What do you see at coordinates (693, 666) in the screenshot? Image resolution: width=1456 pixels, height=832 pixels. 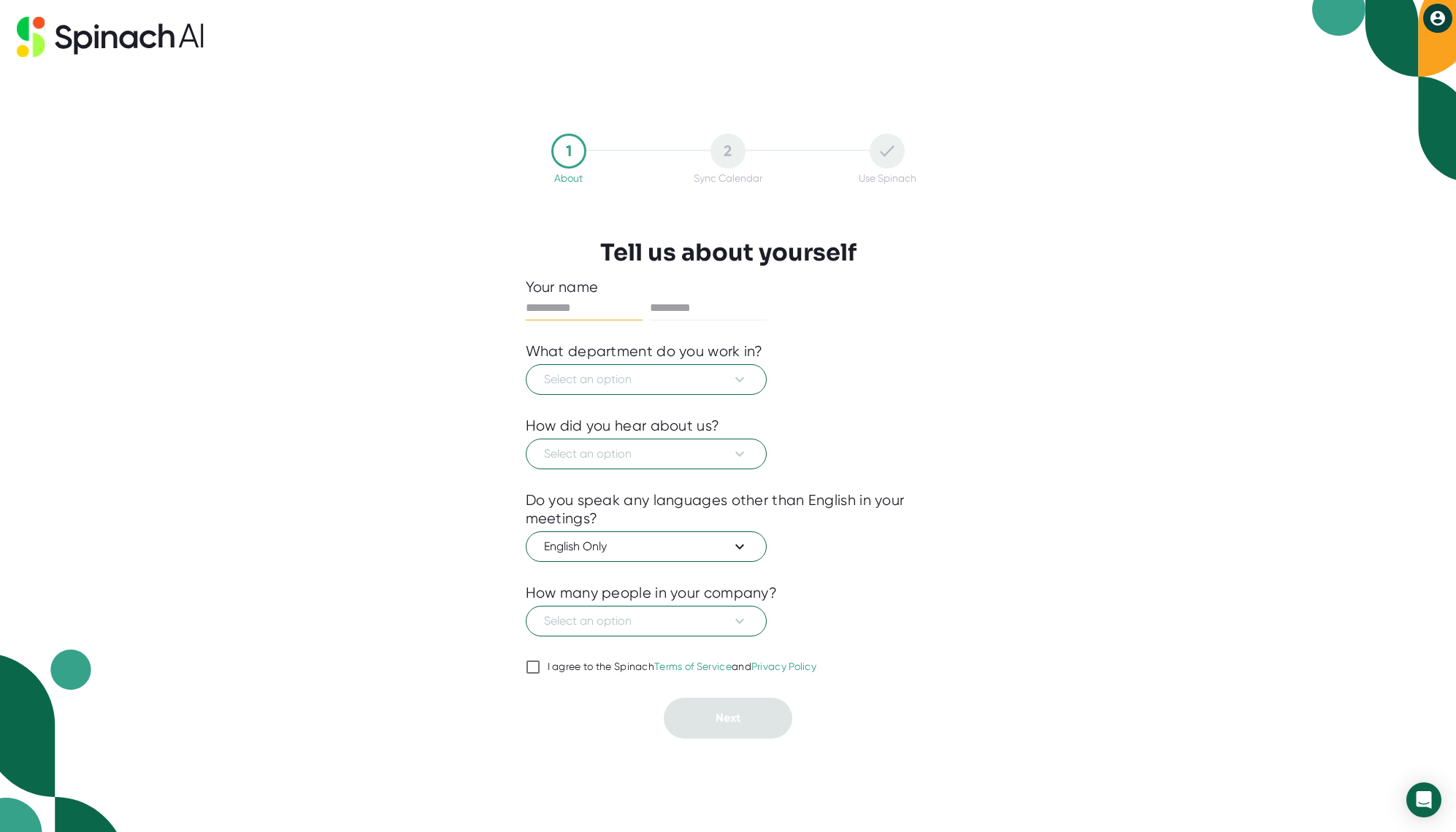 I see `a: Terms of Service` at bounding box center [693, 666].